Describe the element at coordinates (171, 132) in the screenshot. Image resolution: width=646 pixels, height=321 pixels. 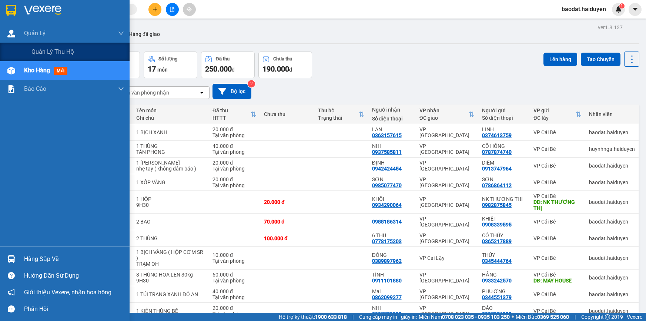
I see `div: 1 BỊCH XANH` at that location.